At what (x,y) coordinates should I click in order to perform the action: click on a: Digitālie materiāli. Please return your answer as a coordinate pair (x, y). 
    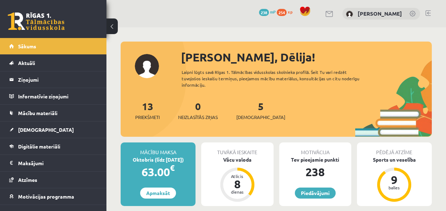
    Looking at the image, I should click on (53, 146).